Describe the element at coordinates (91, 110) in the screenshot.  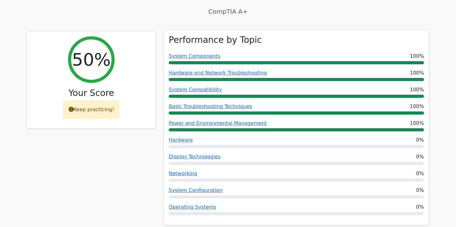
I see `div: Keep practicing!` at that location.